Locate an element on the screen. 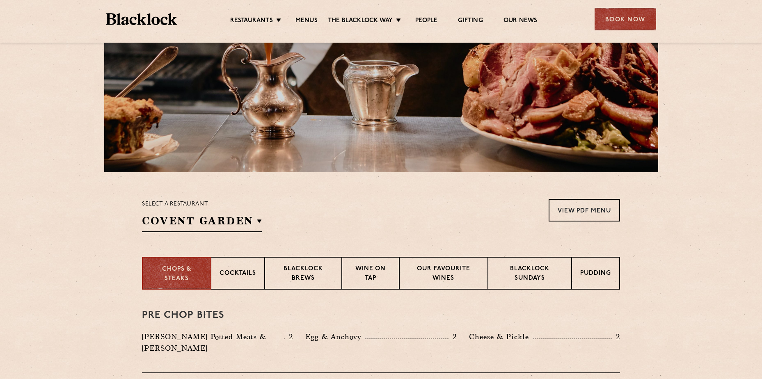 This screenshot has width=762, height=379. p: Blacklock Brews is located at coordinates (303, 274).